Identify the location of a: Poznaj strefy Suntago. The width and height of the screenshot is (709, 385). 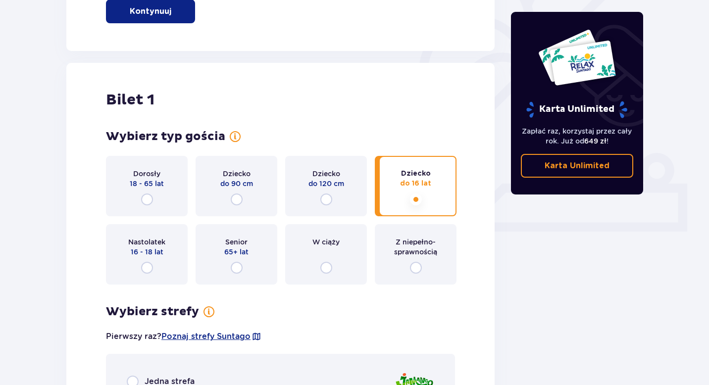
(206, 337).